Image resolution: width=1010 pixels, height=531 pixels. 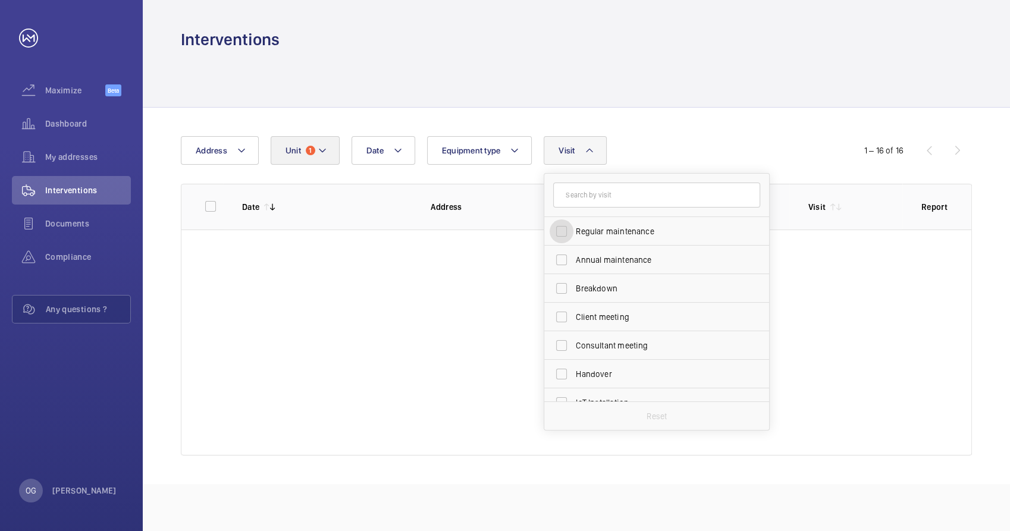 I want to click on p: Reset, so click(x=657, y=416).